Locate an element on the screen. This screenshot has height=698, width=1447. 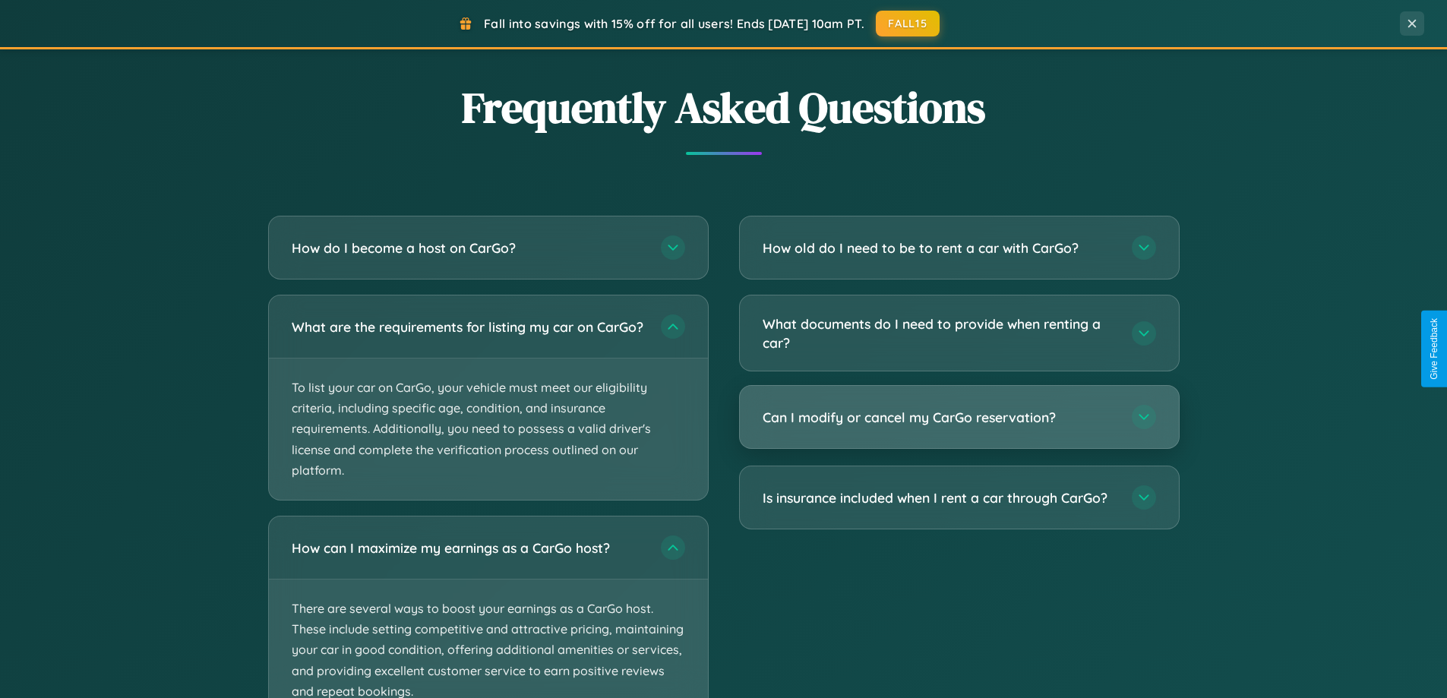
div: Give Feedback is located at coordinates (1434, 349).